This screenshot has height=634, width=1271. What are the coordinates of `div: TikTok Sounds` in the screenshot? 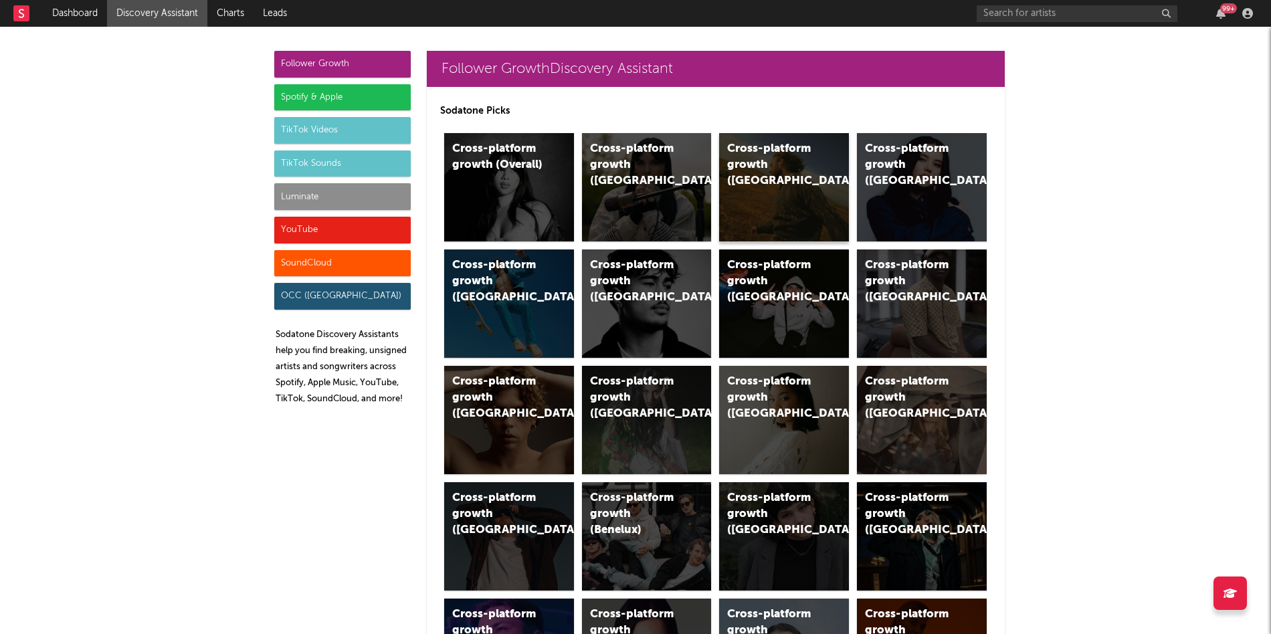 It's located at (343, 164).